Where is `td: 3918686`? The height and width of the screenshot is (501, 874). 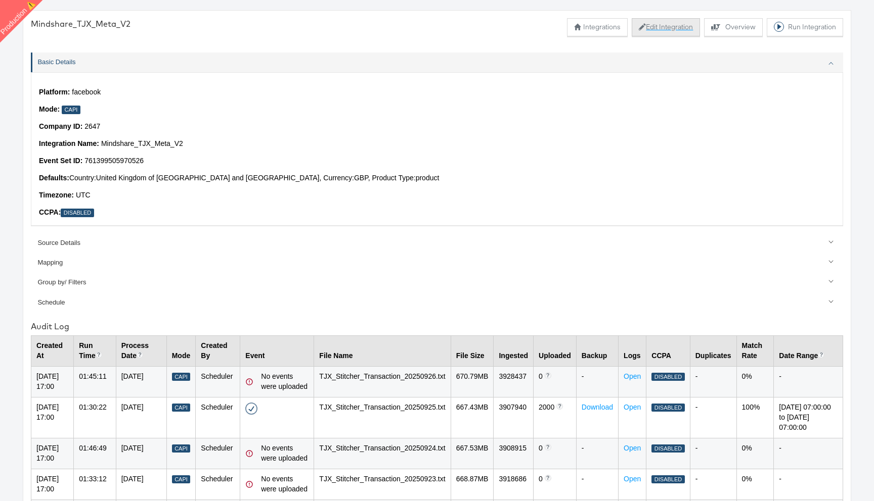 td: 3918686 is located at coordinates (513, 484).